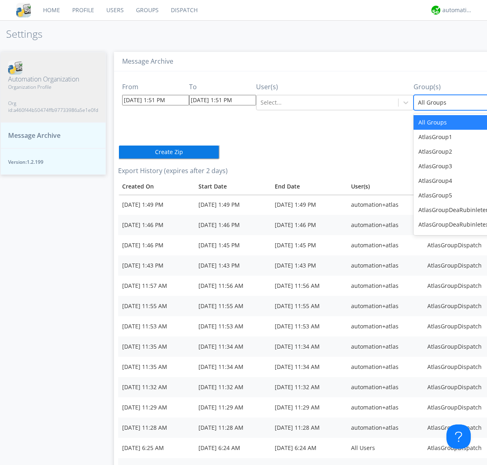  What do you see at coordinates (53, 162) in the screenshot?
I see `span: Version: 1.2.199` at bounding box center [53, 162].